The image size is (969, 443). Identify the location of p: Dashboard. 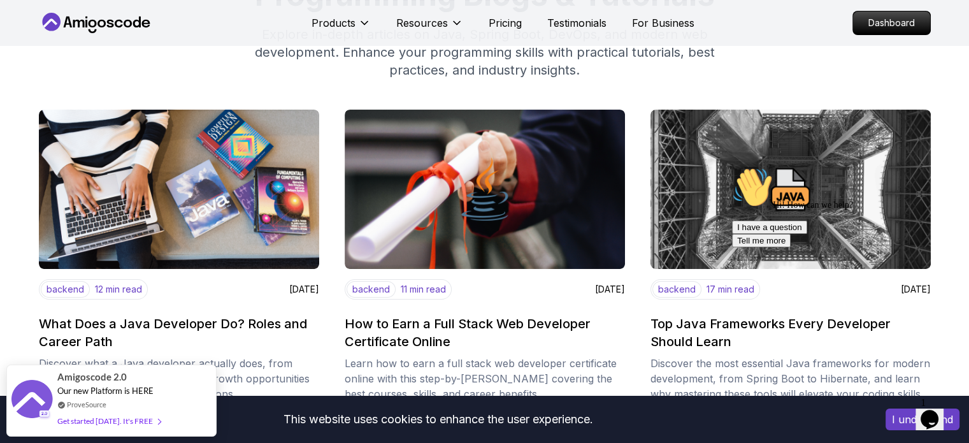
(892, 23).